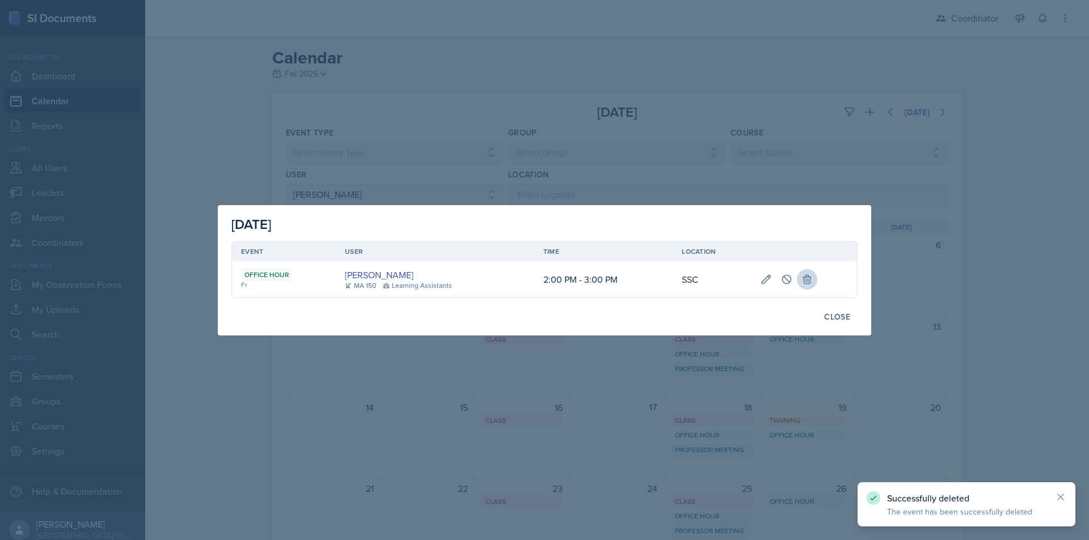  Describe the element at coordinates (966, 499) in the screenshot. I see `p: Successfully deleted` at that location.